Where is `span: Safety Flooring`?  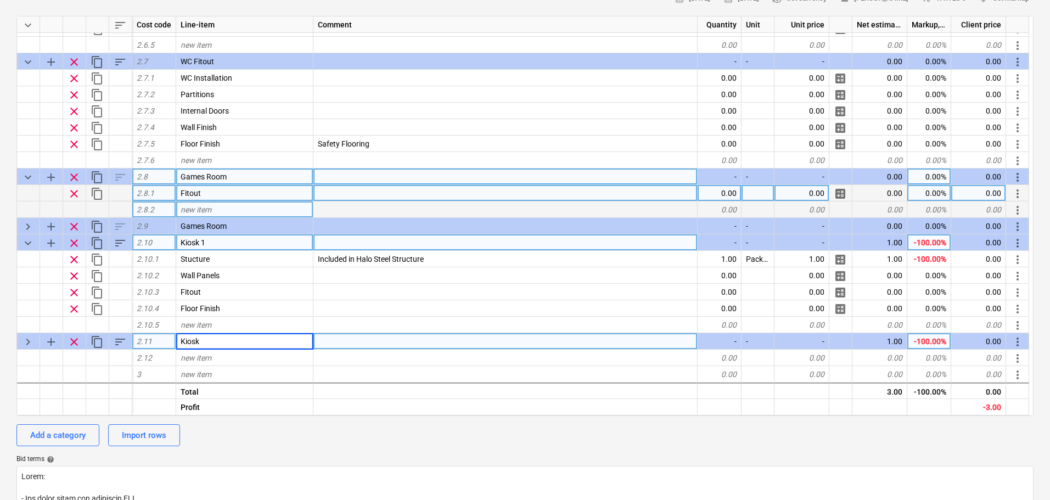 span: Safety Flooring is located at coordinates (344, 144).